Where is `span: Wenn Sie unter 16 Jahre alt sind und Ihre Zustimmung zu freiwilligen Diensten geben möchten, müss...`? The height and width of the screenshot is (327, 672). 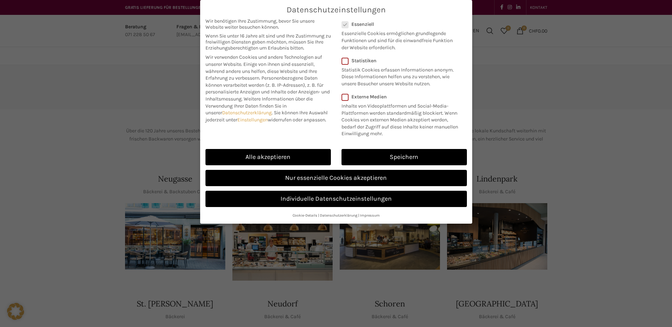
span: Wenn Sie unter 16 Jahre alt sind und Ihre Zustimmung zu freiwilligen Diensten geben möchten, müss... is located at coordinates (268, 42).